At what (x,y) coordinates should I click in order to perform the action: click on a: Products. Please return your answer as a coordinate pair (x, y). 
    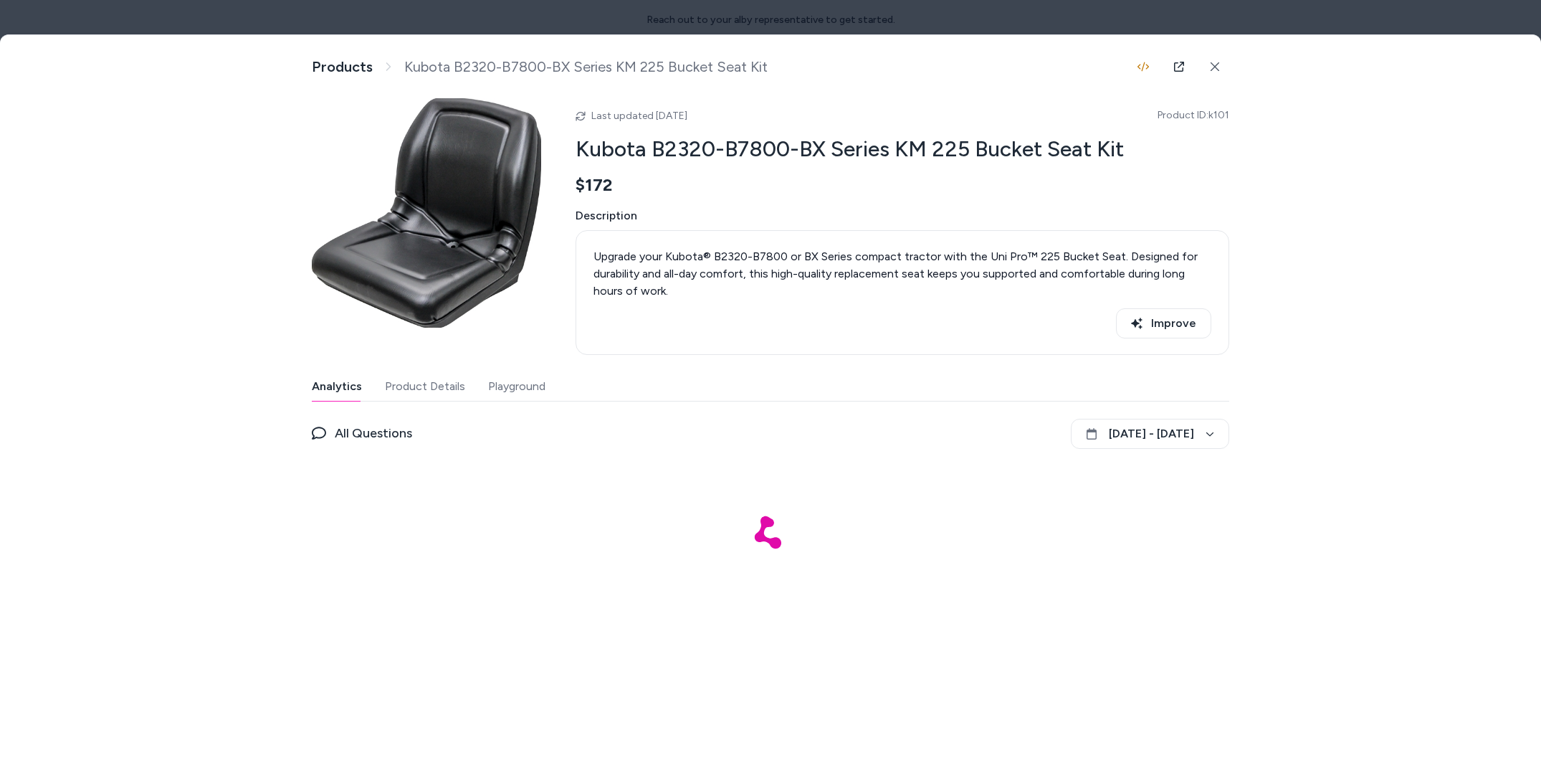
    Looking at the image, I should click on (342, 67).